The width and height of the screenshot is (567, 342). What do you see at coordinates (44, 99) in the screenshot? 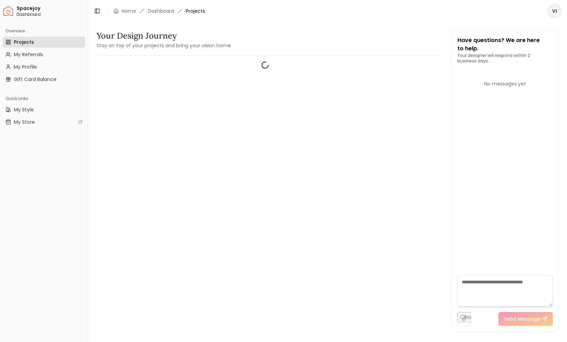
I see `div: Quick Links` at bounding box center [44, 99].